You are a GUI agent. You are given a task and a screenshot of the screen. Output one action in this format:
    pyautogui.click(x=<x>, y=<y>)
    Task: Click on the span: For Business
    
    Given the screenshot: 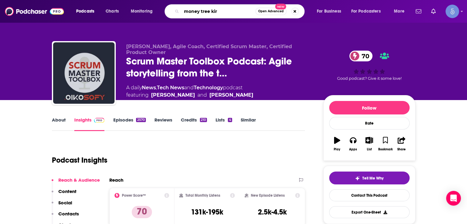 What is the action you would take?
    pyautogui.click(x=329, y=11)
    